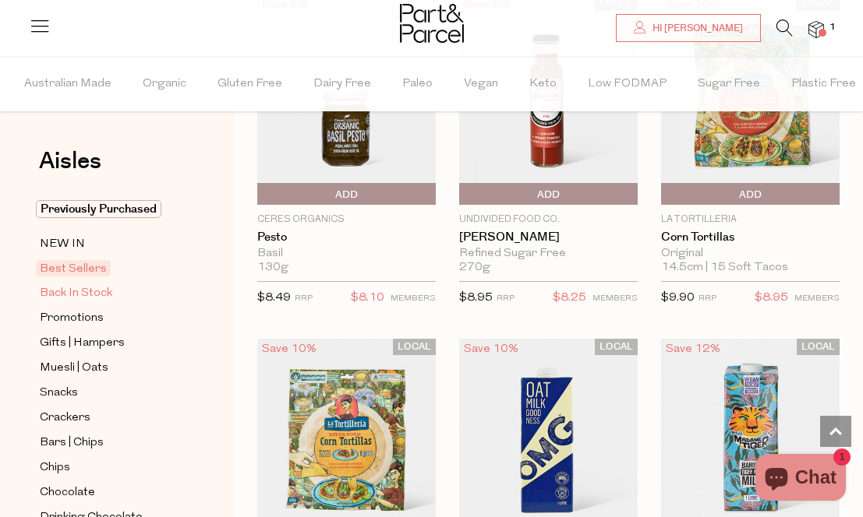 The width and height of the screenshot is (863, 517). I want to click on span: Promotions, so click(72, 319).